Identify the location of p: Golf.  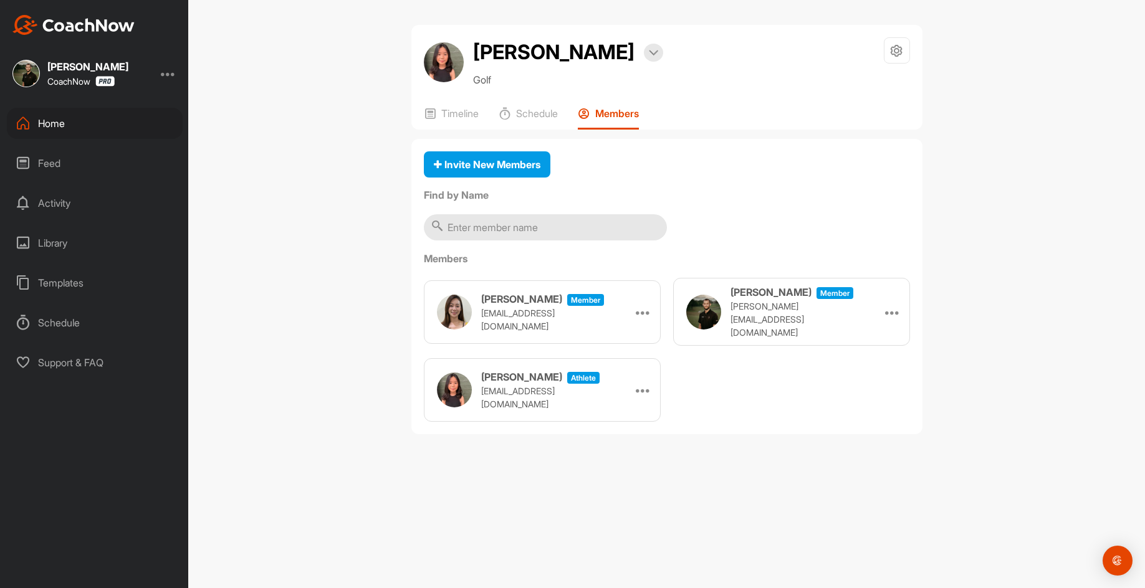
(568, 80).